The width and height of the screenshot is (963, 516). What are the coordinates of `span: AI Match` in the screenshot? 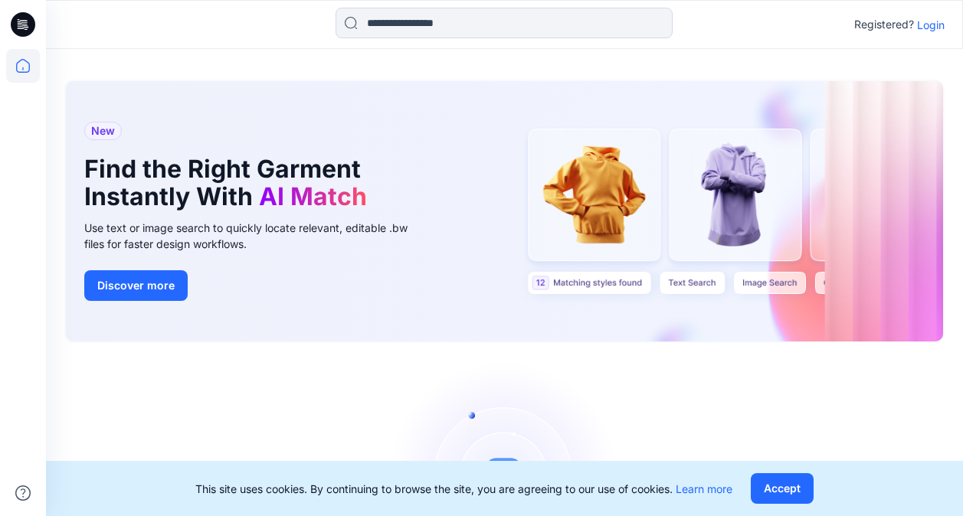 It's located at (313, 196).